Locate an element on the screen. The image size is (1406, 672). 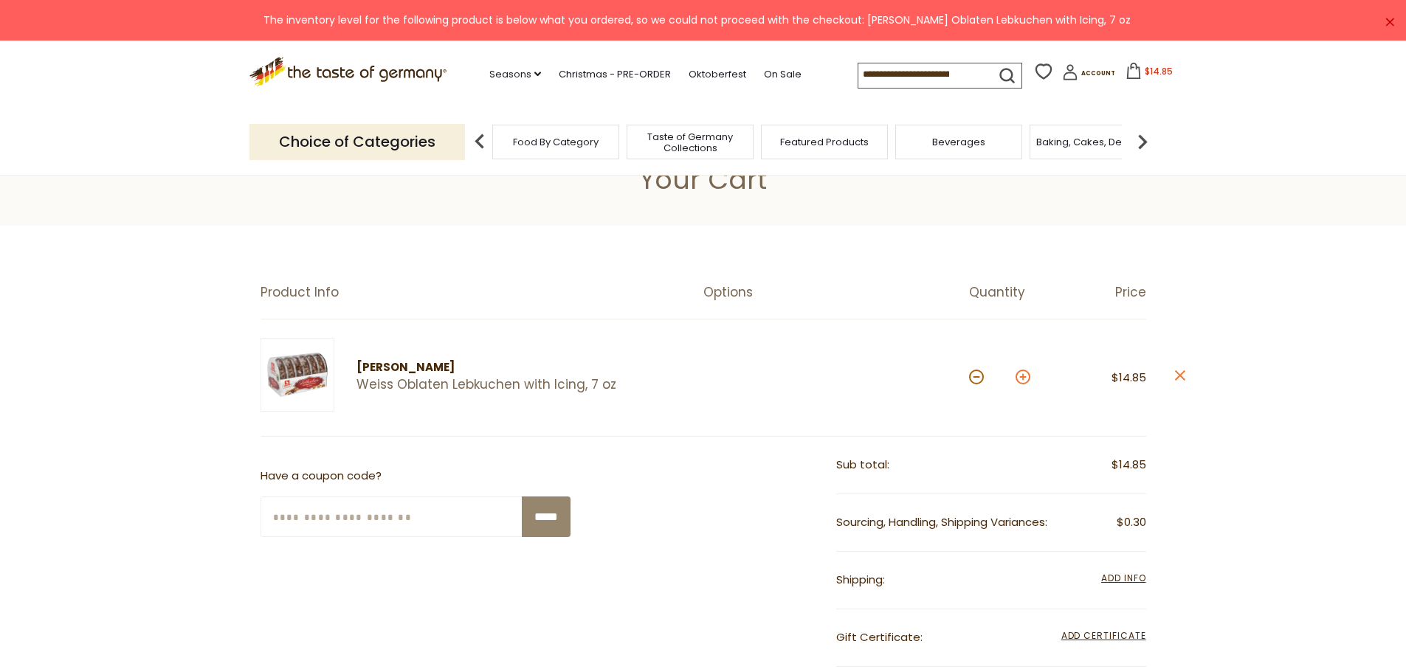
span: $0.30 is located at coordinates (1131, 523).